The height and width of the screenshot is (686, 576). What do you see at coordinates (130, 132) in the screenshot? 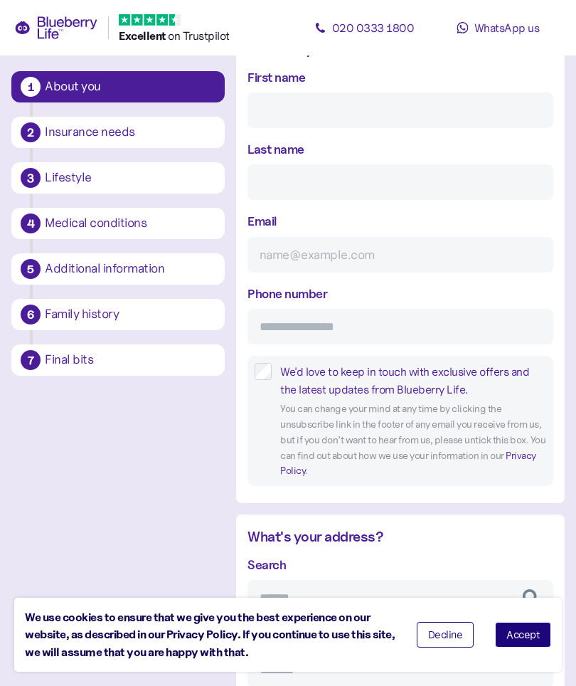
I see `div: Insurance needs` at bounding box center [130, 132].